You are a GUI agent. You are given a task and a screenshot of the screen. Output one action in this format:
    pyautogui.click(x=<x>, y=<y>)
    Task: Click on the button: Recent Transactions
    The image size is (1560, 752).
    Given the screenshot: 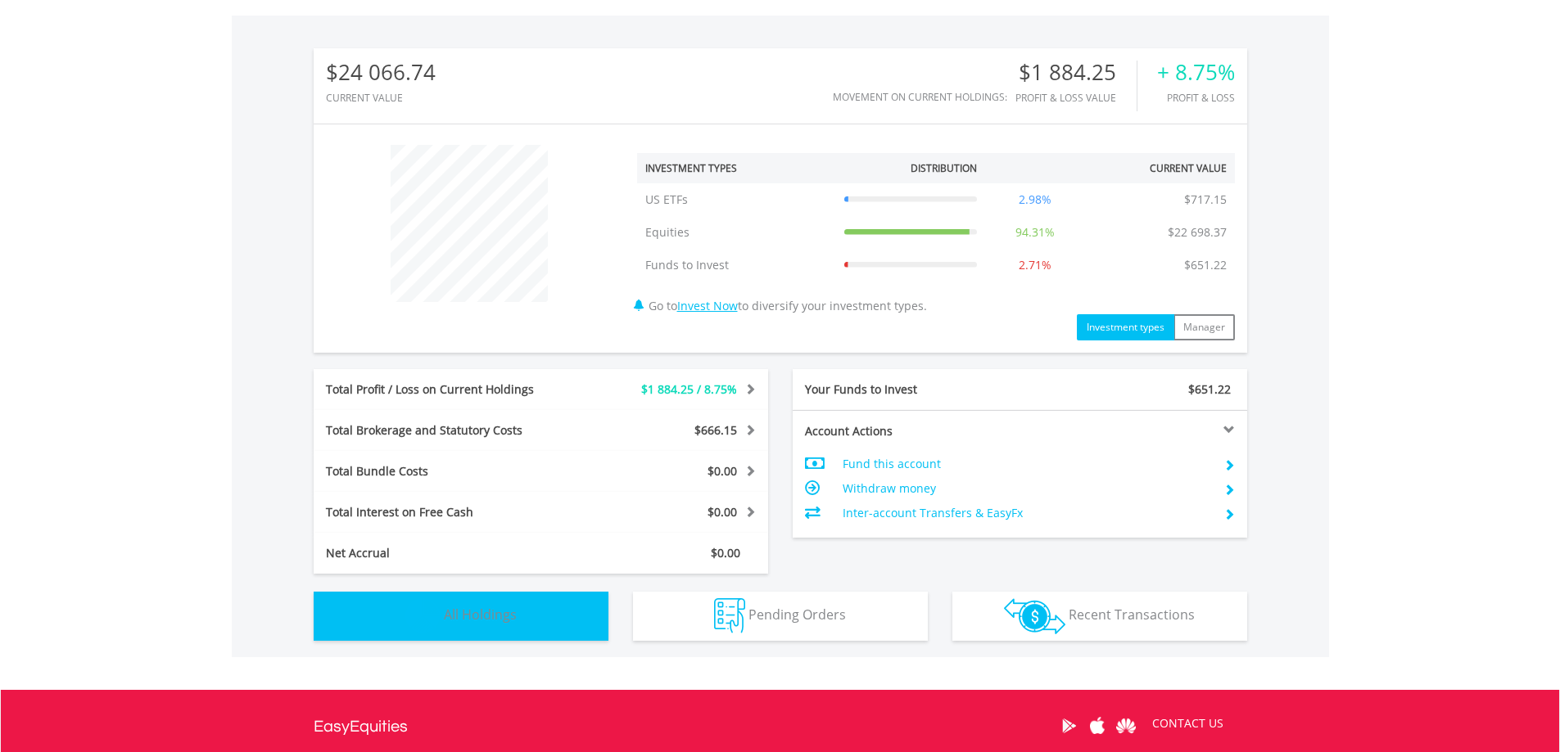 What is the action you would take?
    pyautogui.click(x=1100, y=617)
    